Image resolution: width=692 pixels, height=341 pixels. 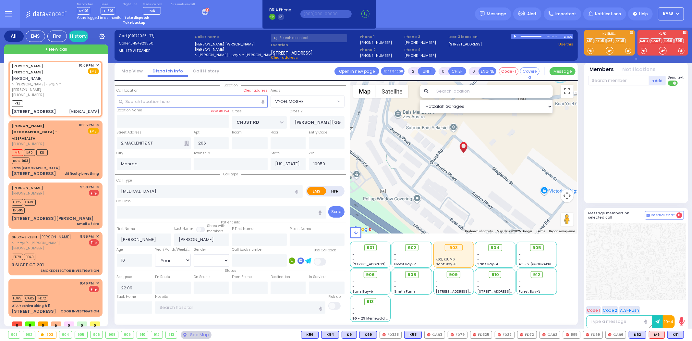 I want to click on label: State, so click(x=275, y=153).